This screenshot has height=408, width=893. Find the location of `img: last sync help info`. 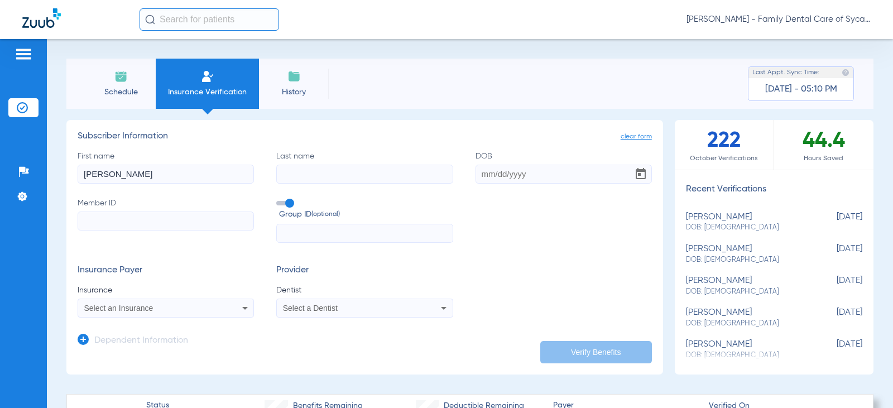

img: last sync help info is located at coordinates (846, 73).